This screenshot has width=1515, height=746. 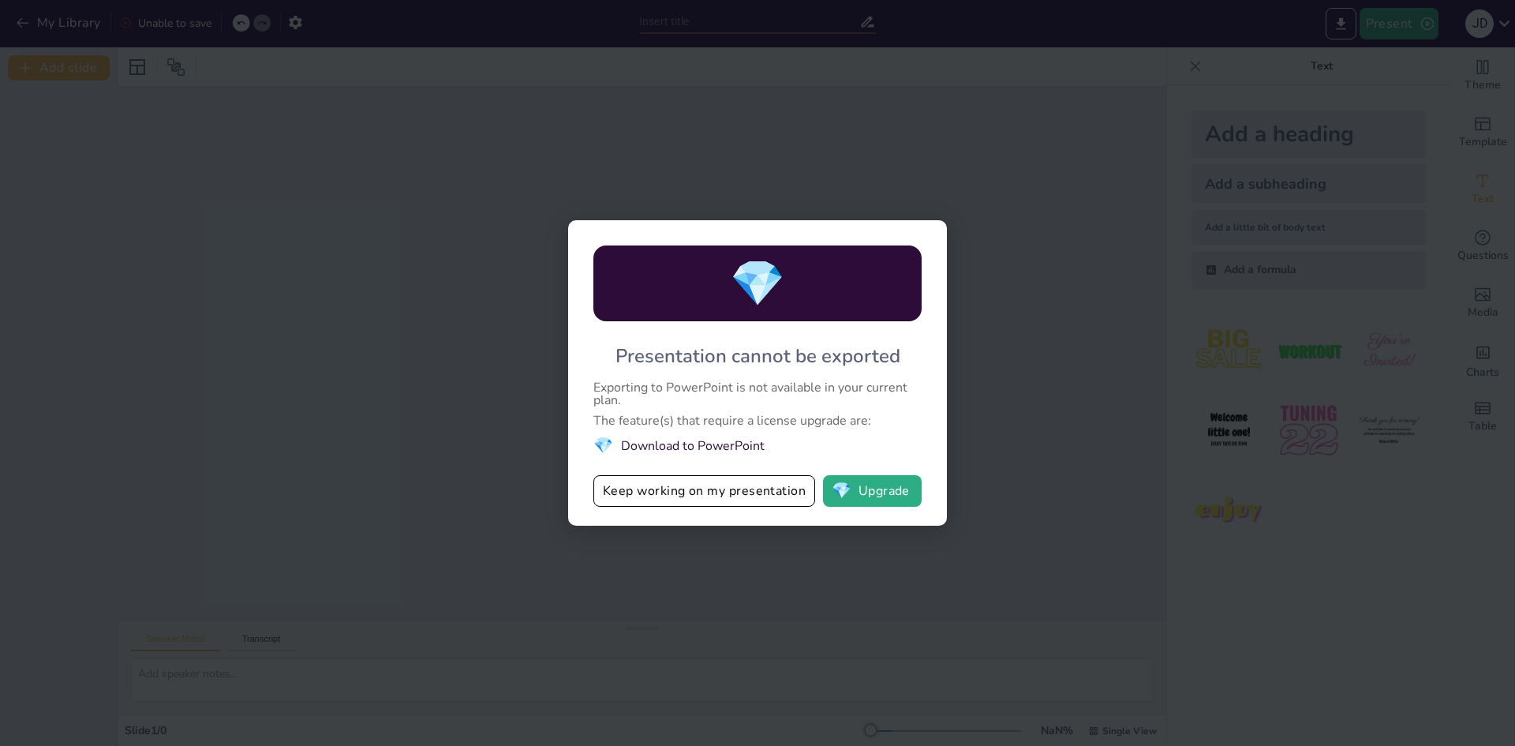 What do you see at coordinates (758, 445) in the screenshot?
I see `li: Download to PowerPoint` at bounding box center [758, 445].